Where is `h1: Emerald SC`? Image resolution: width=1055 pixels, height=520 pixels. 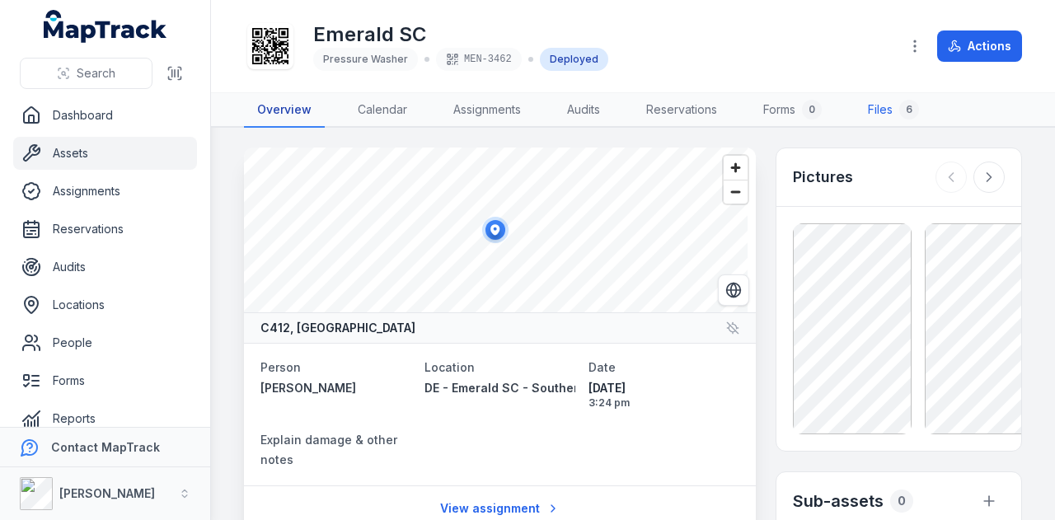 h1: Emerald SC is located at coordinates (461, 35).